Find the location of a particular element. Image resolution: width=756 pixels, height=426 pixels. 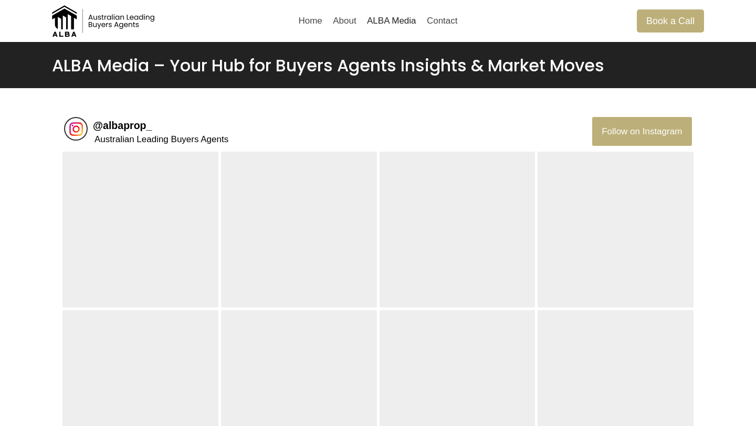

button: Follow albaprop_ on Instagram is located at coordinates (642, 131).